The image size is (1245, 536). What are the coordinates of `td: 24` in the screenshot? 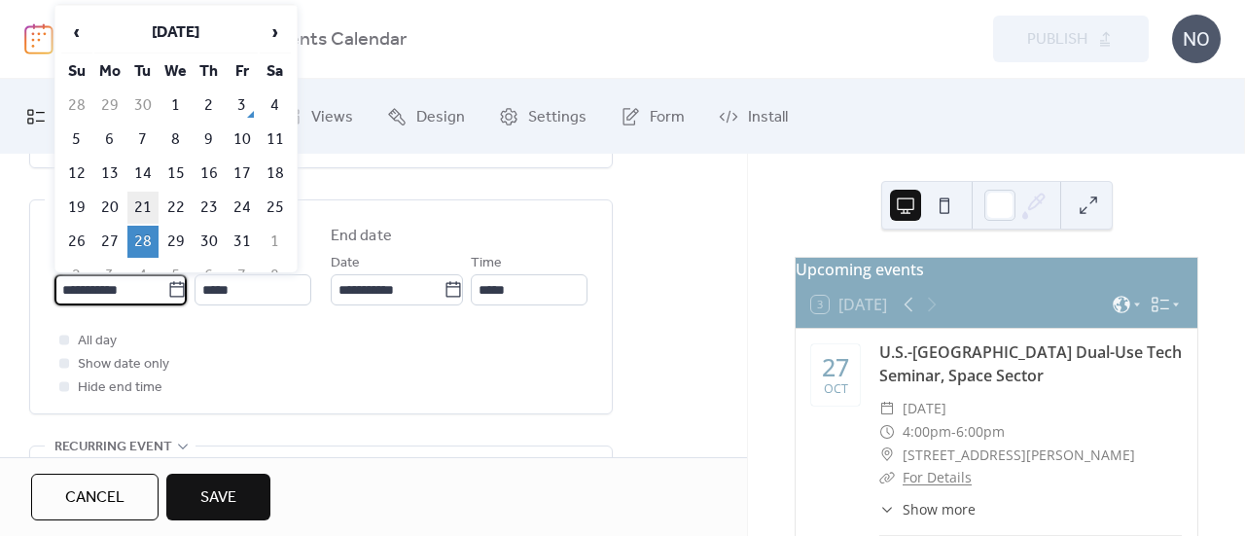 It's located at (242, 207).